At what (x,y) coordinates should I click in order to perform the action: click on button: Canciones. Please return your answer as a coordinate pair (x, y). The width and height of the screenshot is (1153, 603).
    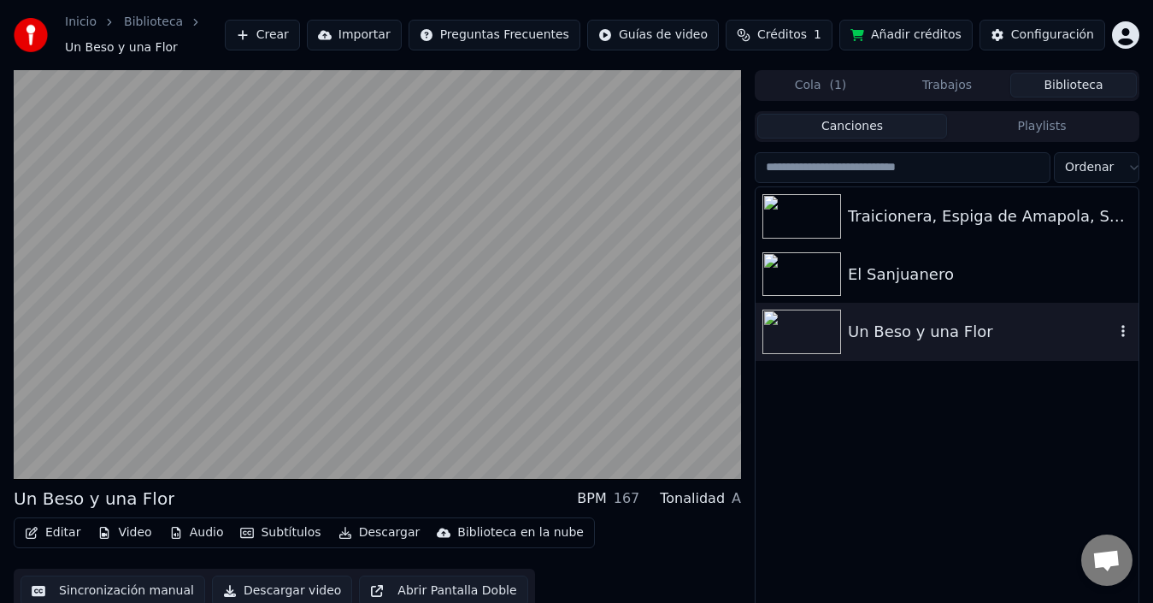
    Looking at the image, I should click on (852, 126).